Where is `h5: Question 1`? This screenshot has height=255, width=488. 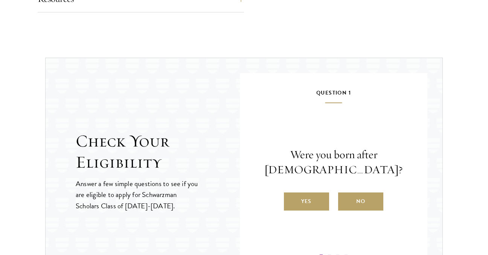
h5: Question 1 is located at coordinates (334, 96).